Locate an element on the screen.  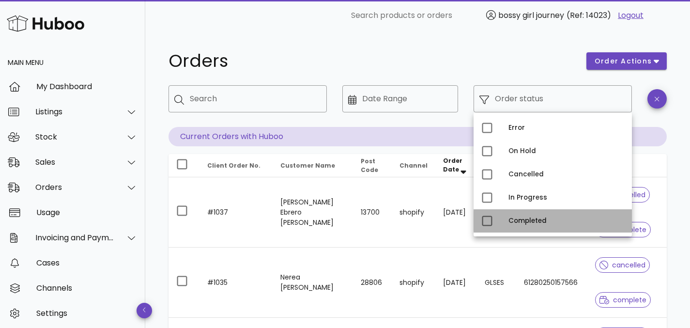
span: order actions is located at coordinates (623, 61).